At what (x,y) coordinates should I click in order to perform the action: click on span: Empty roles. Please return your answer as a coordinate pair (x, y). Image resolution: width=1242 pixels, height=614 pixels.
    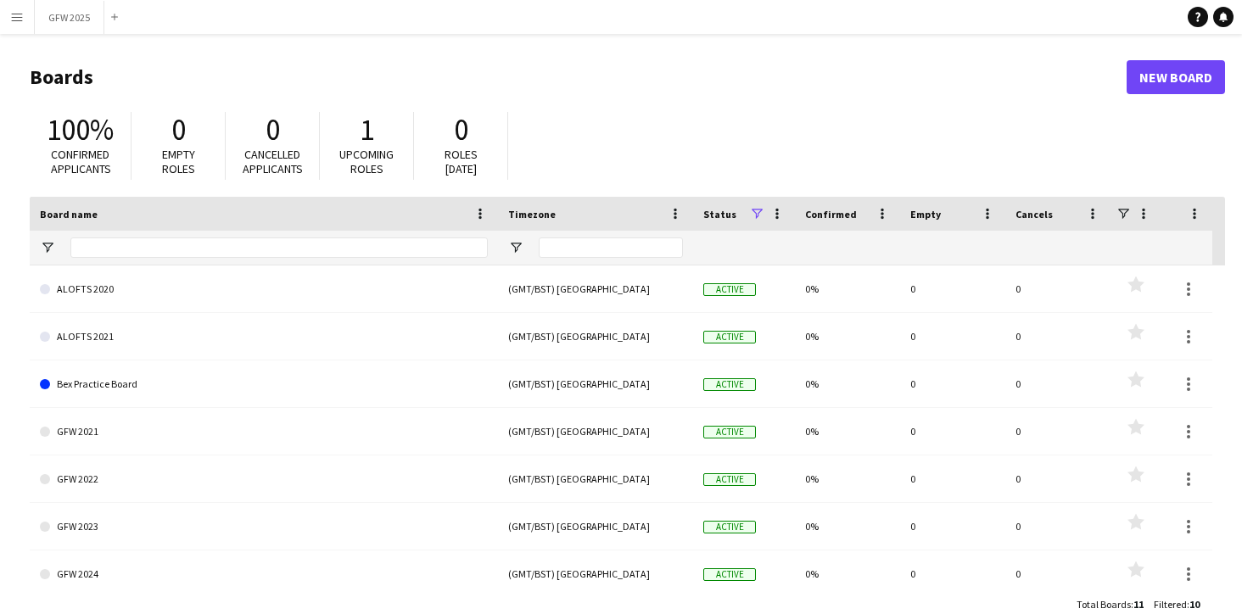
    Looking at the image, I should click on (178, 161).